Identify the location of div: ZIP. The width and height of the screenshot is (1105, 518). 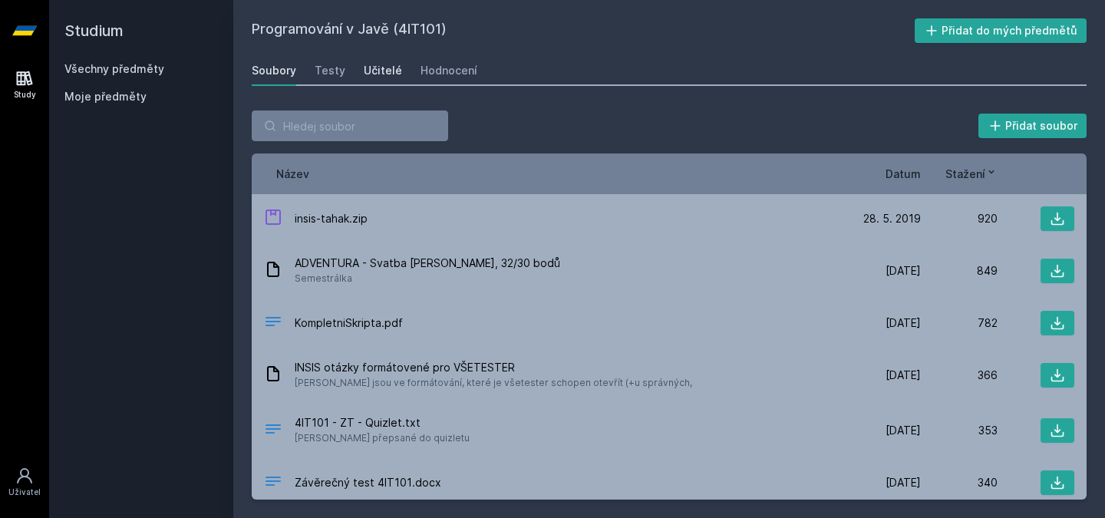
(273, 219).